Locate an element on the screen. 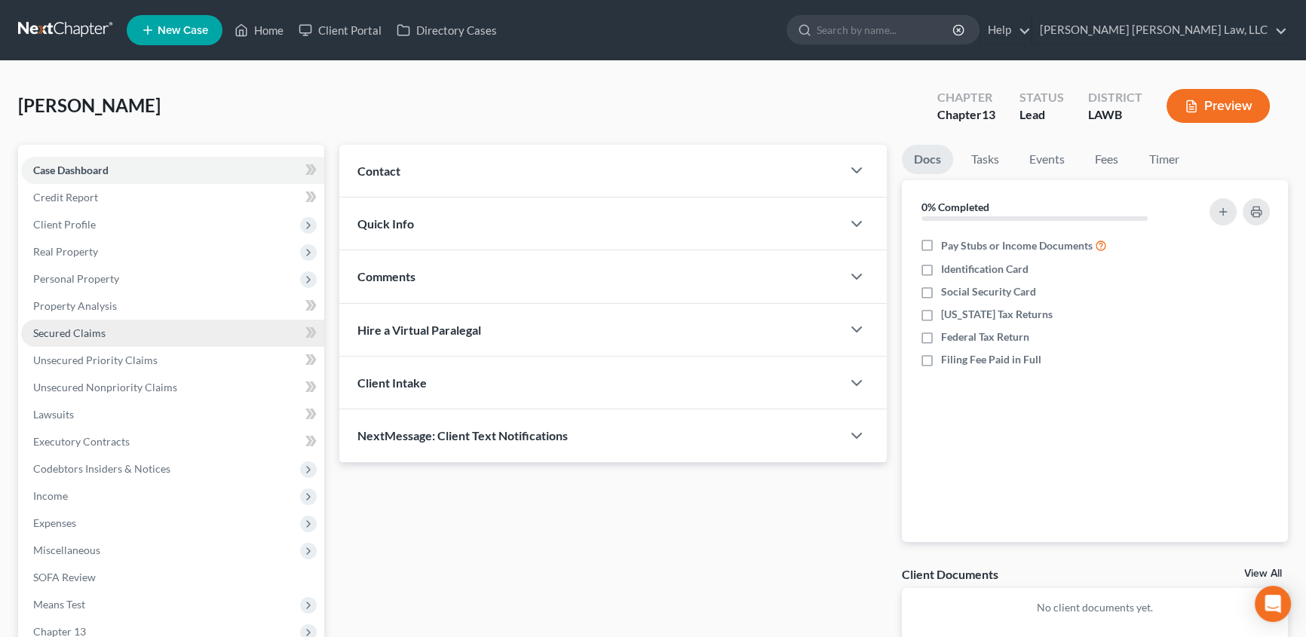 The width and height of the screenshot is (1306, 637). span: Personal Property is located at coordinates (76, 278).